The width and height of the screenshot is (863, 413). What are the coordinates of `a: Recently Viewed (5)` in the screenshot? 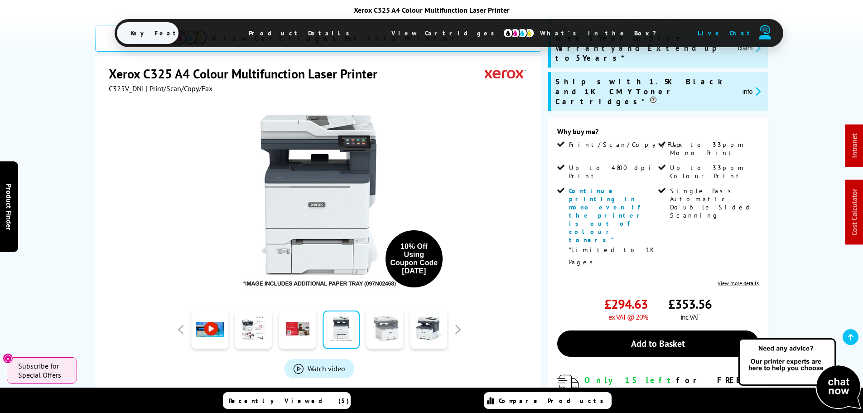 It's located at (287, 400).